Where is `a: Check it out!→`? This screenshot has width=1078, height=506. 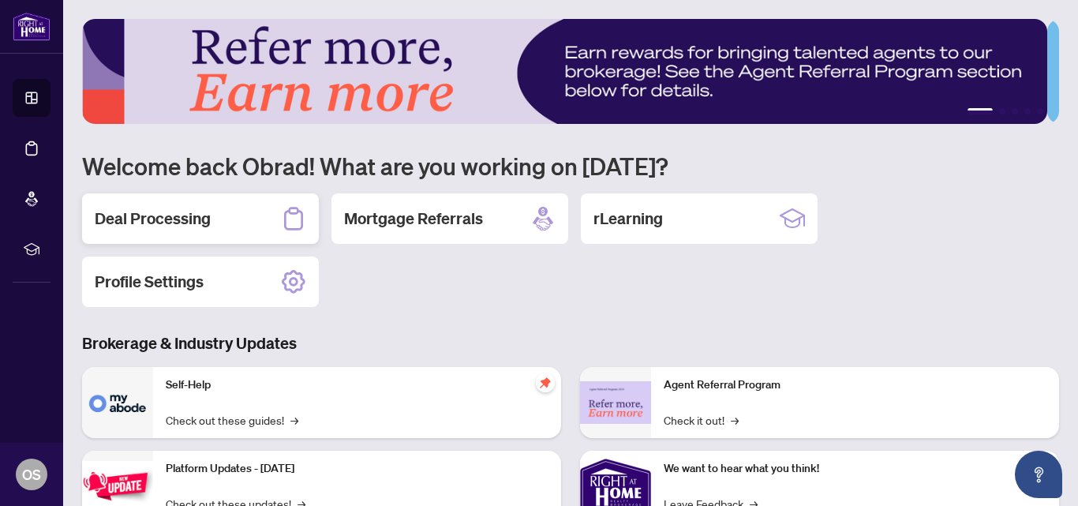
a: Check it out!→ is located at coordinates (701, 420).